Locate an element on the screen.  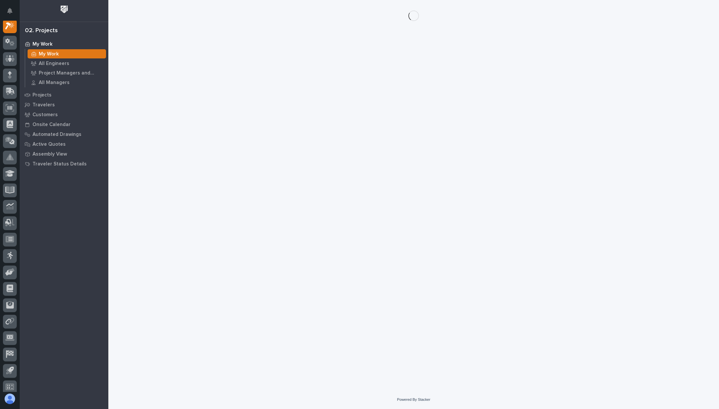
p: Travelers is located at coordinates (44, 105).